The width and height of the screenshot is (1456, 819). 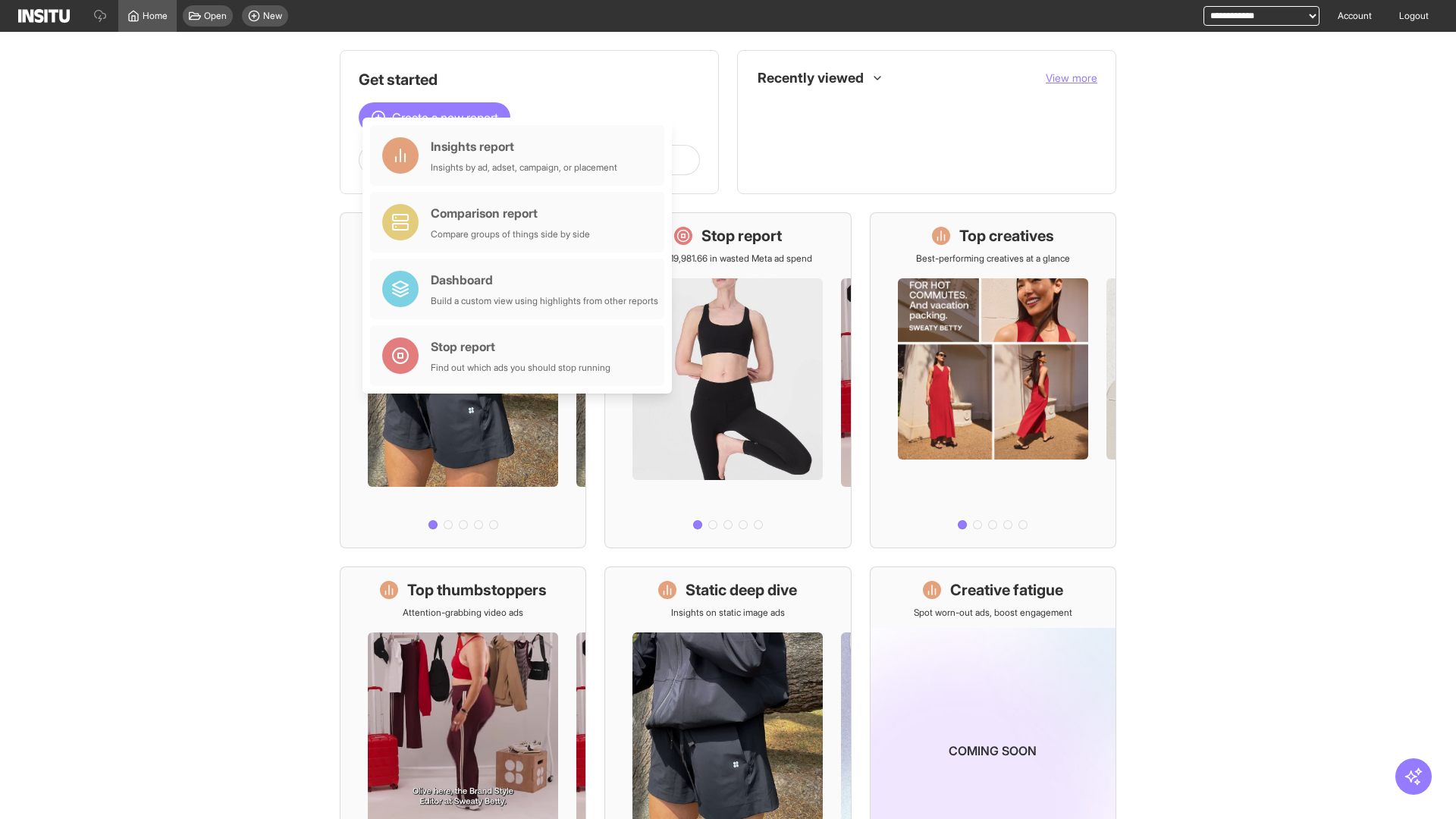 What do you see at coordinates (446, 117) in the screenshot?
I see `span: Create a new report` at bounding box center [446, 117].